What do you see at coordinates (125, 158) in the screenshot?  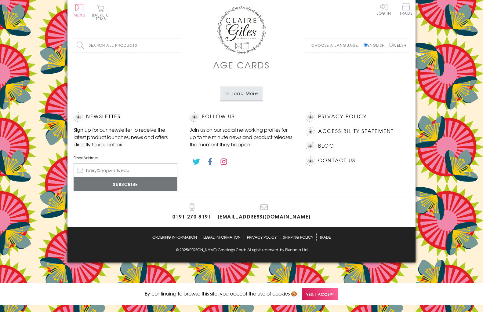 I see `label: Email Address` at bounding box center [125, 158].